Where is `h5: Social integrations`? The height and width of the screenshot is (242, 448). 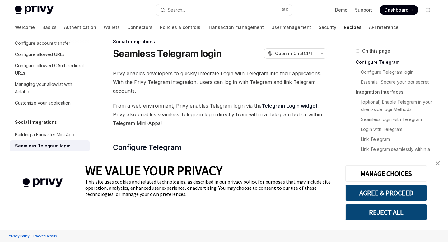 h5: Social integrations is located at coordinates (36, 122).